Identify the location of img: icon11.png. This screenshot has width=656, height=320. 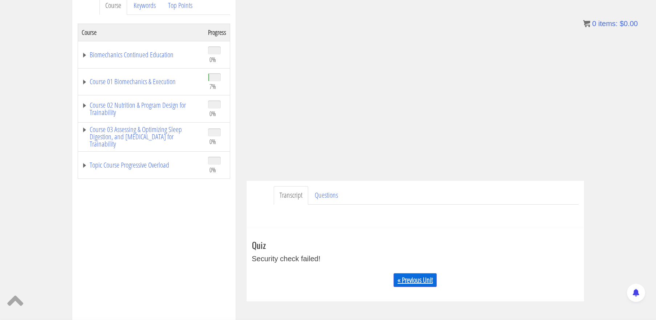
(586, 24).